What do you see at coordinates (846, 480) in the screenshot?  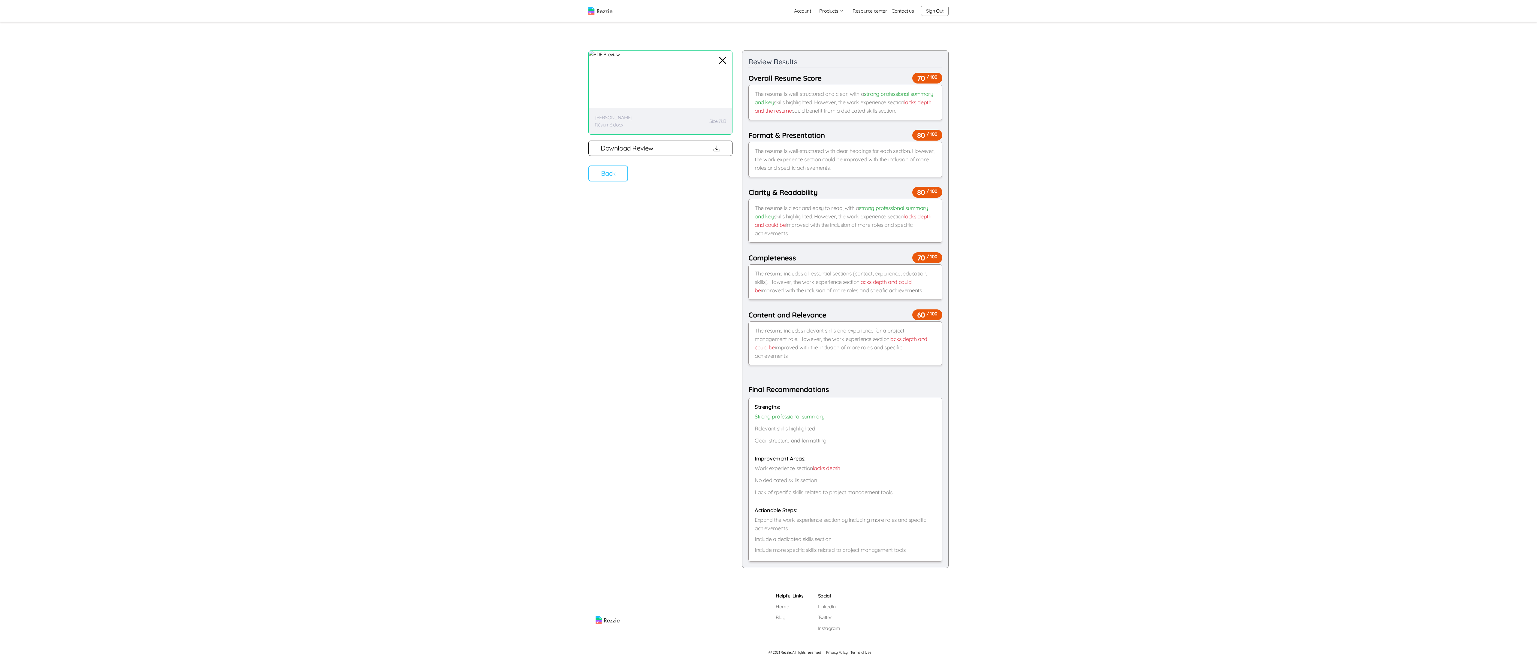 I see `p: No dedicated skills section` at bounding box center [846, 480].